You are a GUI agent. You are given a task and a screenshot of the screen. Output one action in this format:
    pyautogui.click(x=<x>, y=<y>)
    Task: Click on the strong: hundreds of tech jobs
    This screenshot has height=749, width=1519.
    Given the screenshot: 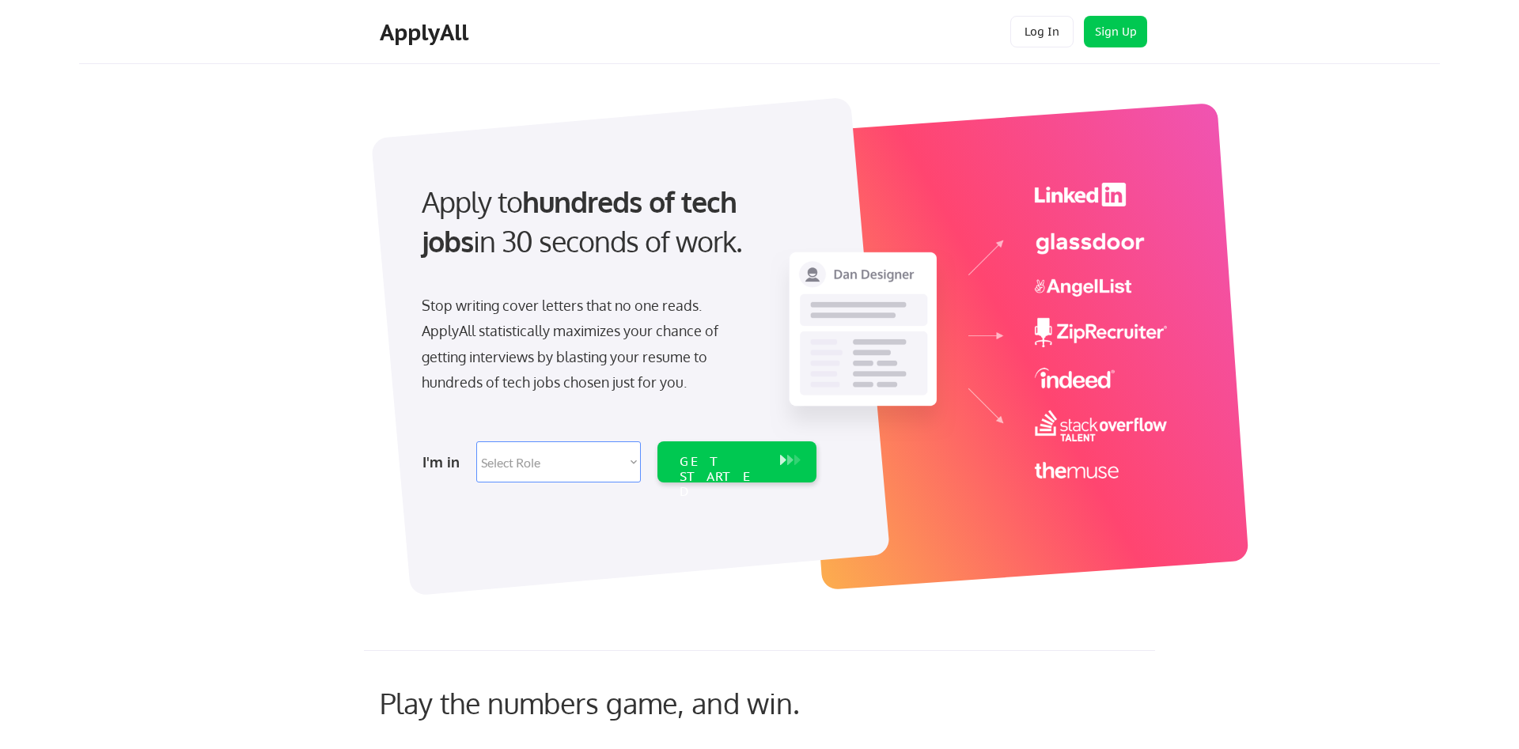 What is the action you would take?
    pyautogui.click(x=582, y=221)
    